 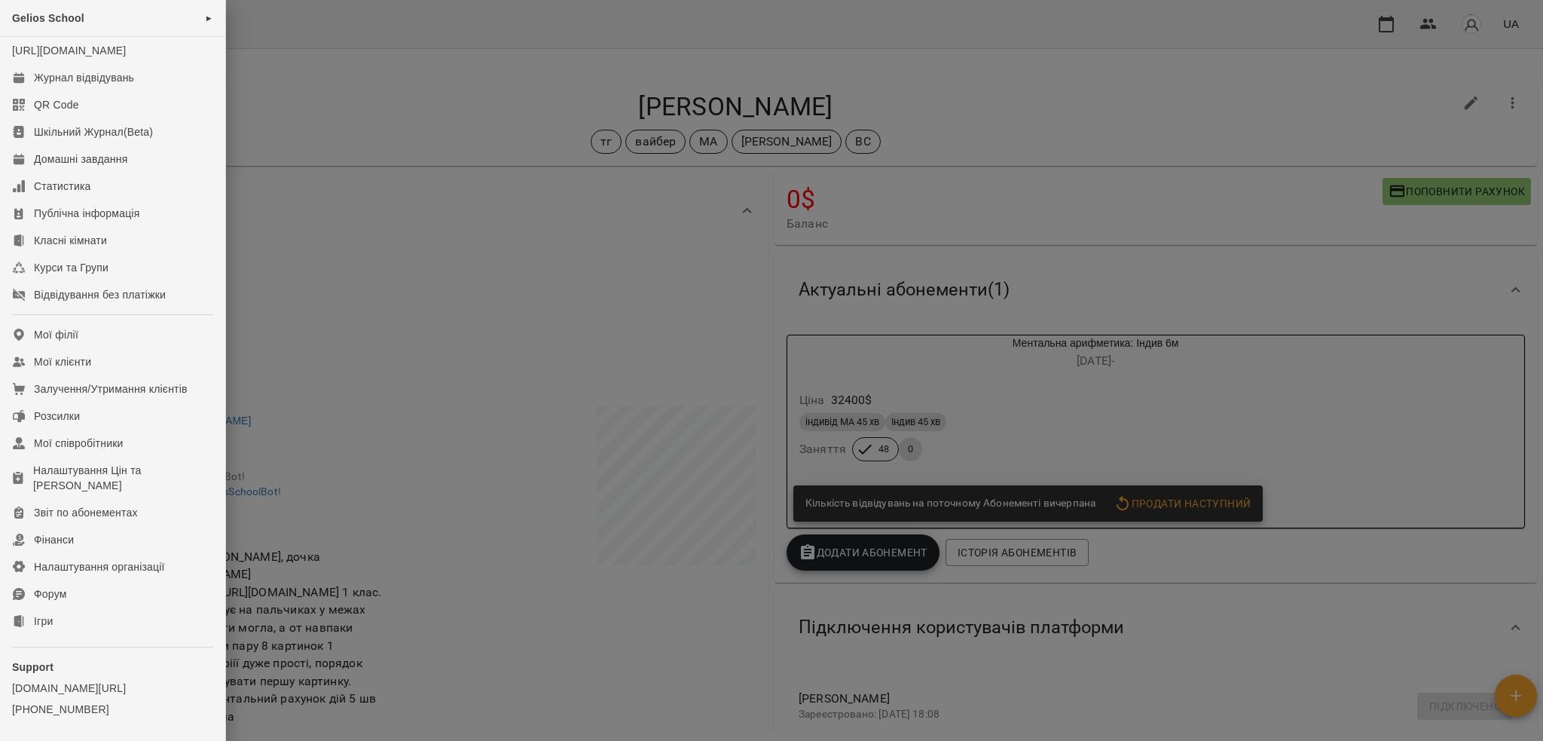 I want to click on div: Журнал відвідувань, so click(x=84, y=78).